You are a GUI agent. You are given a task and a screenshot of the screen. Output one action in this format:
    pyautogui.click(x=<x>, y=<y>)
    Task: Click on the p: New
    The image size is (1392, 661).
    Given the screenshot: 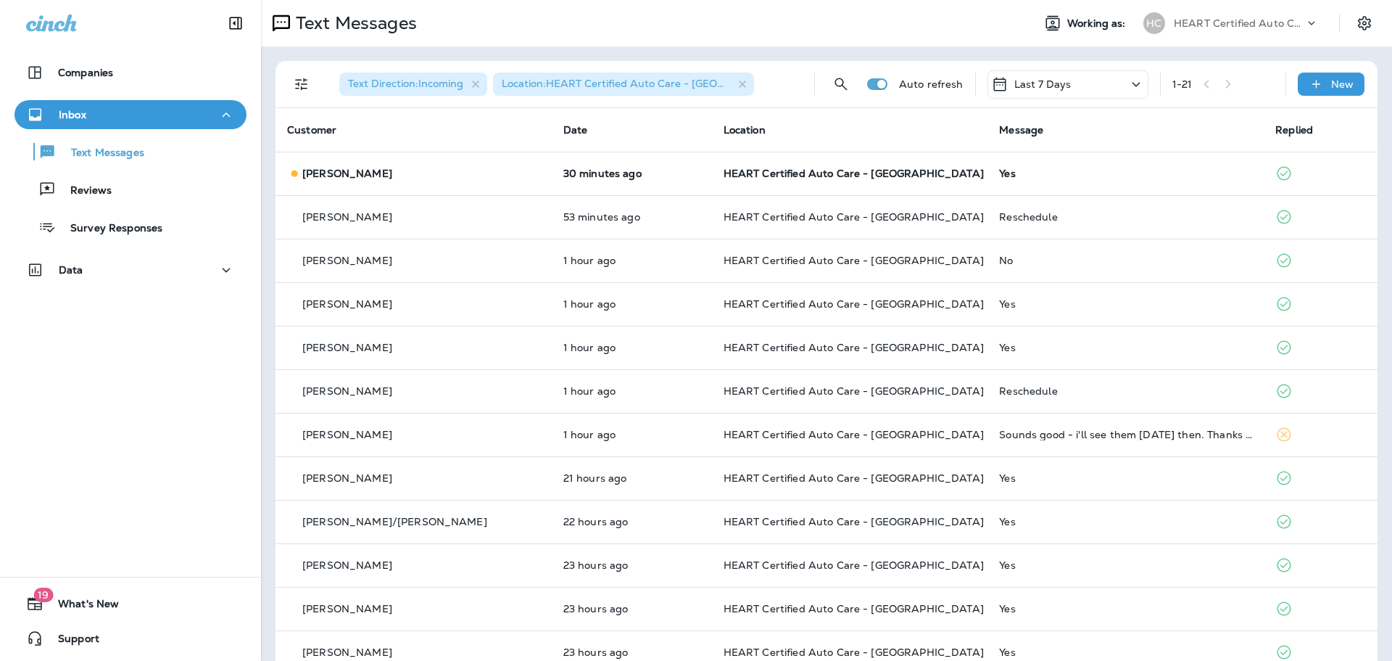 What is the action you would take?
    pyautogui.click(x=1342, y=84)
    